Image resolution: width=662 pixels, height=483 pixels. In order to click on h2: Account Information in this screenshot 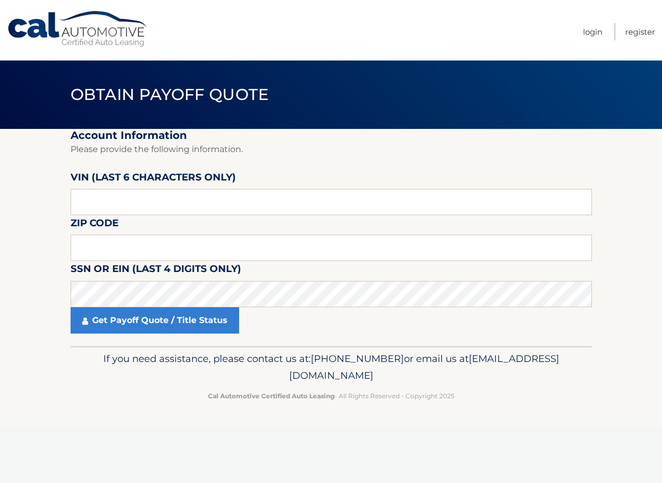, I will do `click(331, 135)`.